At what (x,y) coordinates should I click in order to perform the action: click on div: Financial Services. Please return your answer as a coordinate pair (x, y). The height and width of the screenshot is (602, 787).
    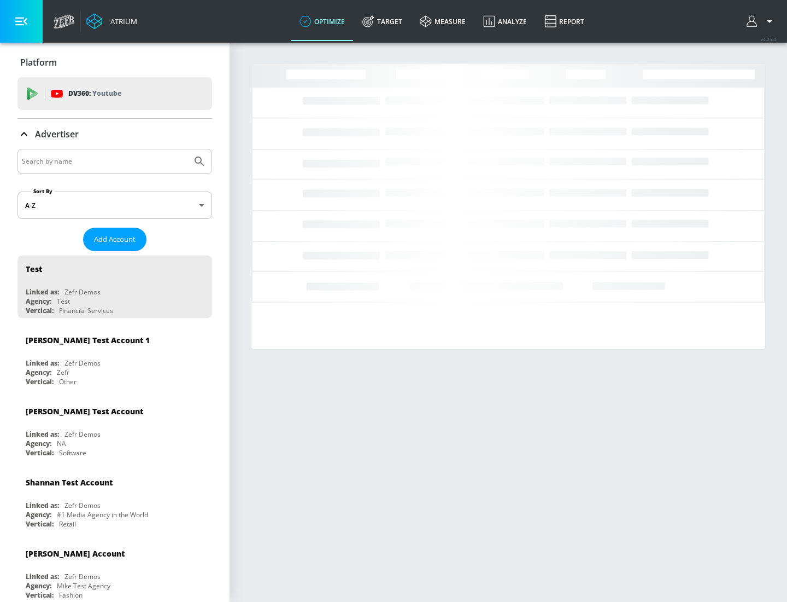
    Looking at the image, I should click on (86, 310).